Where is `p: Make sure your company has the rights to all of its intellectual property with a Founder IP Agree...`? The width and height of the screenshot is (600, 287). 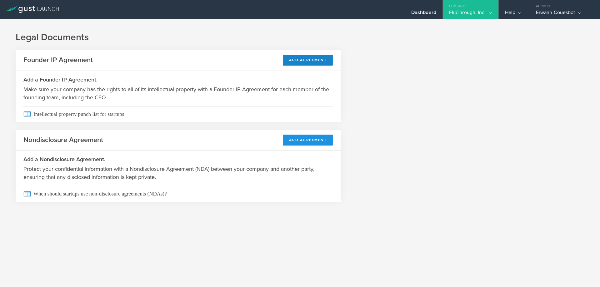
p: Make sure your company has the rights to all of its intellectual property with a Founder IP Agree... is located at coordinates (178, 93).